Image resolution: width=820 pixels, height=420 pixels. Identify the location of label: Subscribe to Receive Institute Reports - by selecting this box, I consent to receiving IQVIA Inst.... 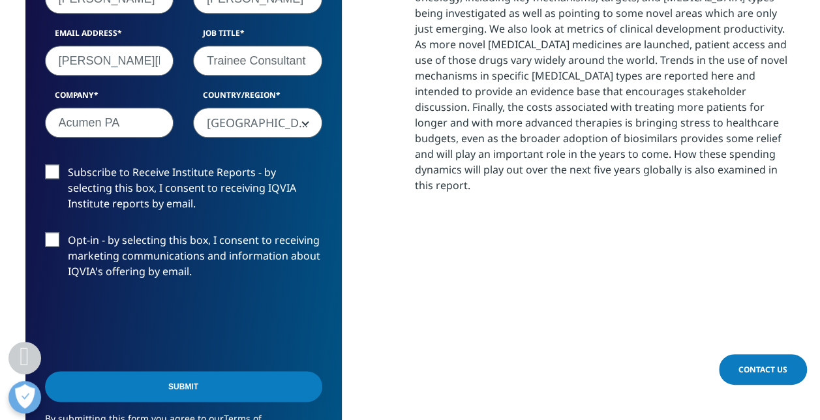
(183, 191).